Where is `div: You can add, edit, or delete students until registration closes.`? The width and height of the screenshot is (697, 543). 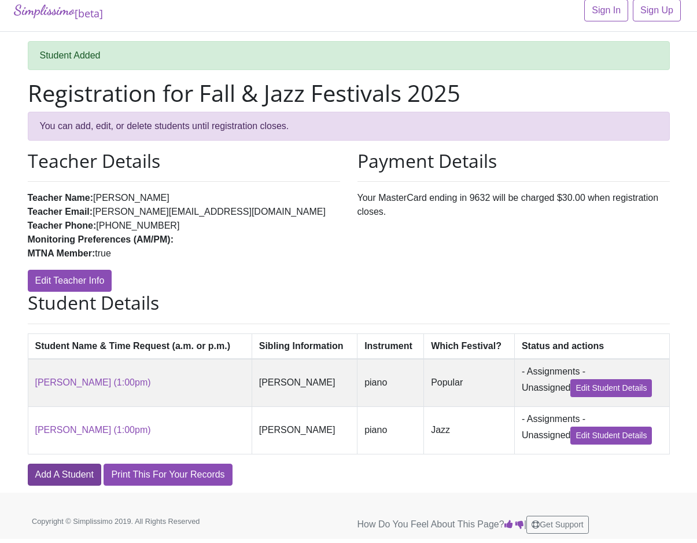 div: You can add, edit, or delete students until registration closes. is located at coordinates (349, 126).